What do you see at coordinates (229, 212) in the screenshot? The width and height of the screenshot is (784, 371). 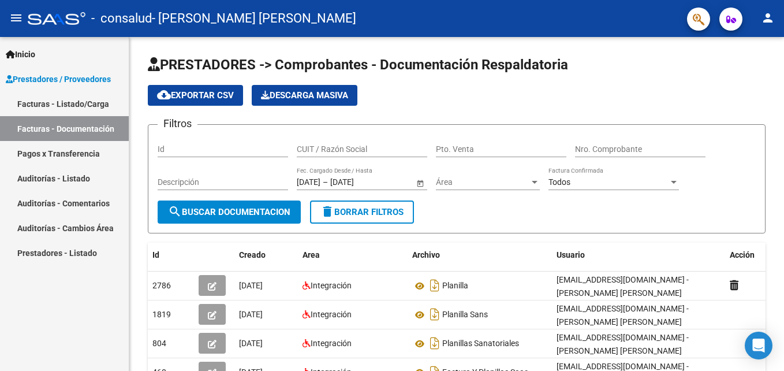 I see `button: Buscar Documentacion` at bounding box center [229, 212].